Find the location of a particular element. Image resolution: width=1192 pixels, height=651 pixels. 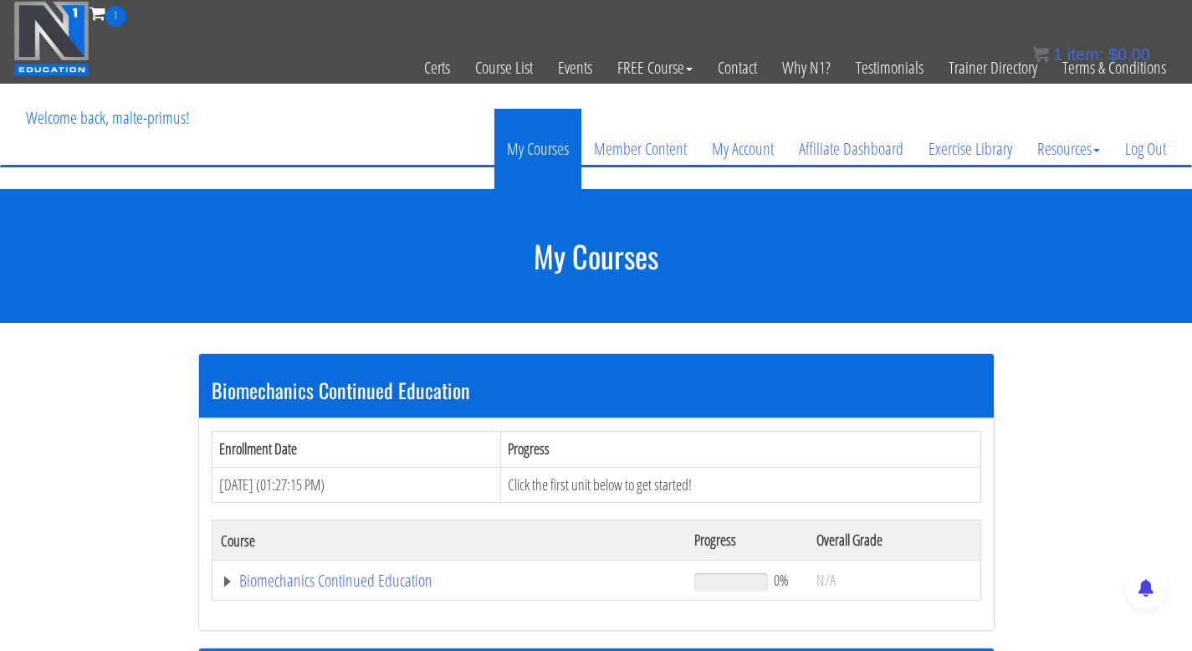

th: Course is located at coordinates (448, 540).